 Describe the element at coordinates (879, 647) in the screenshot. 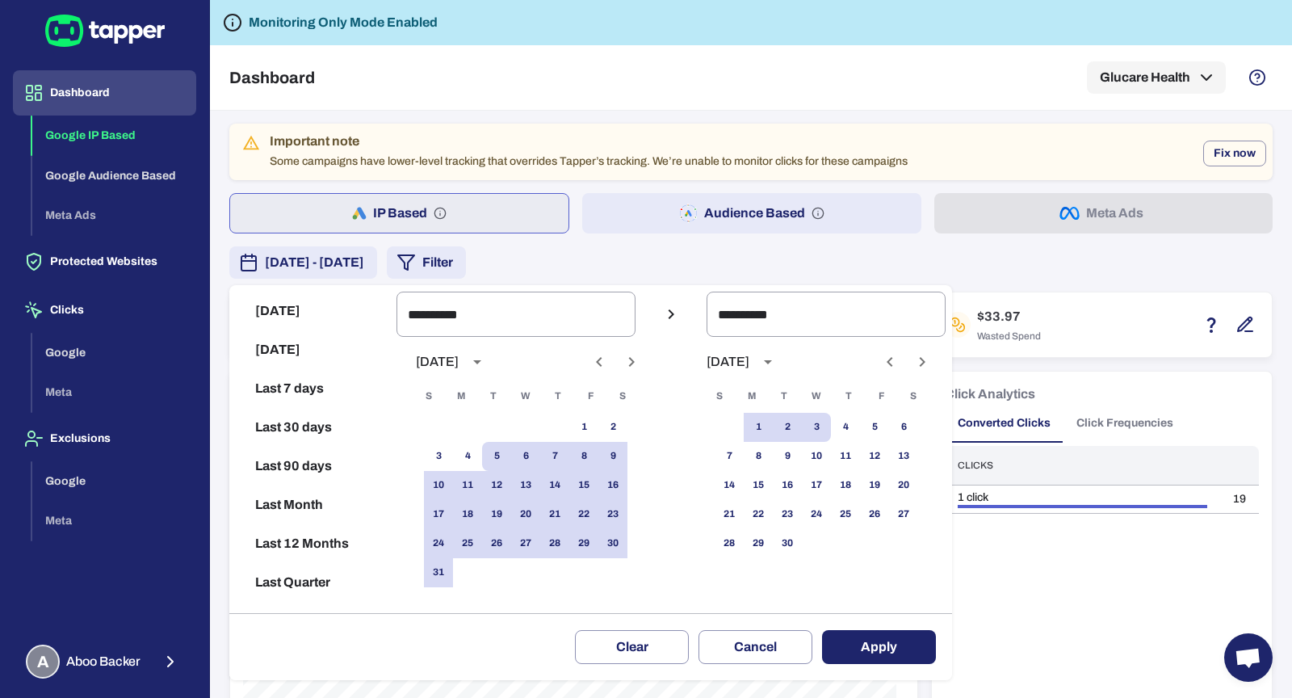

I see `button: Apply` at that location.